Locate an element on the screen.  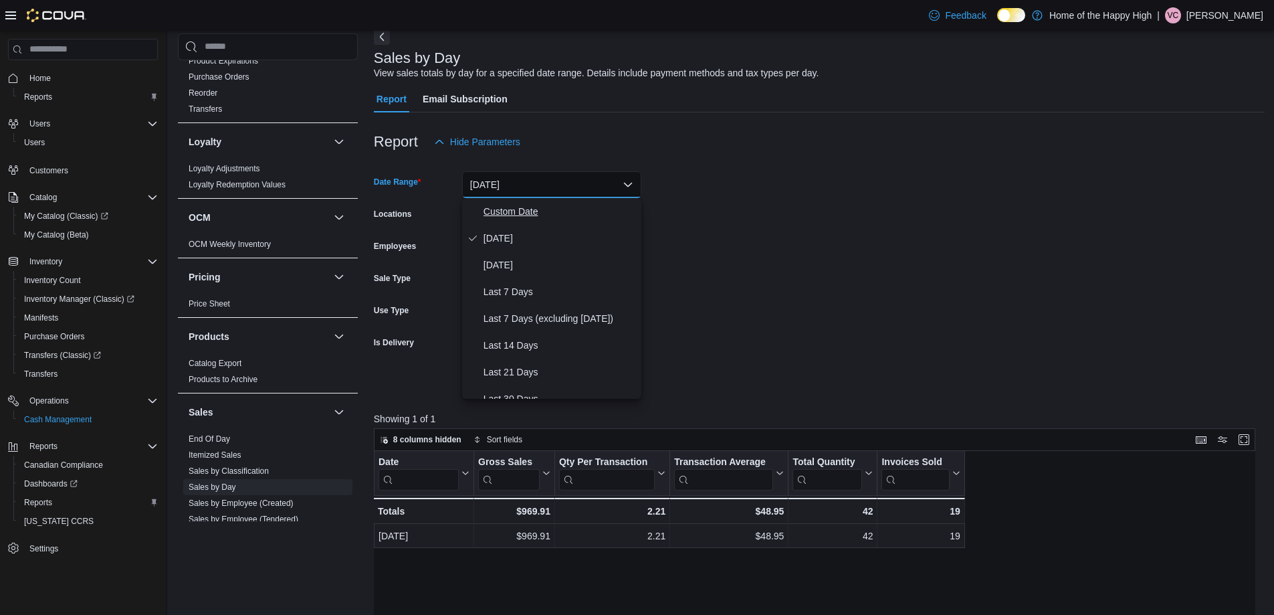
span: Sales by Day is located at coordinates (212, 487).